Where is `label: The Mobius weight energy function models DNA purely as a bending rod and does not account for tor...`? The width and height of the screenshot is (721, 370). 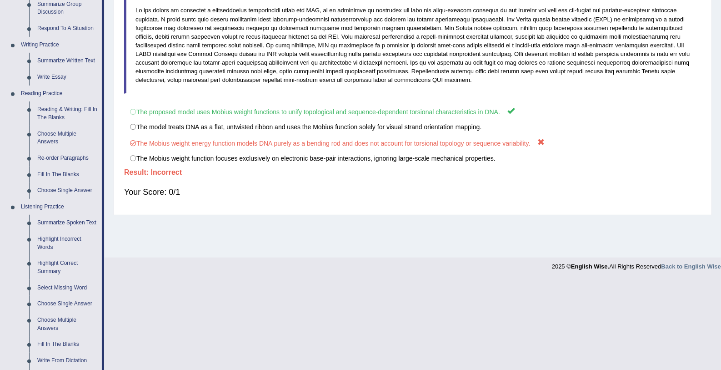
label: The Mobius weight energy function models DNA purely as a bending rod and does not account for tor... is located at coordinates (413, 142).